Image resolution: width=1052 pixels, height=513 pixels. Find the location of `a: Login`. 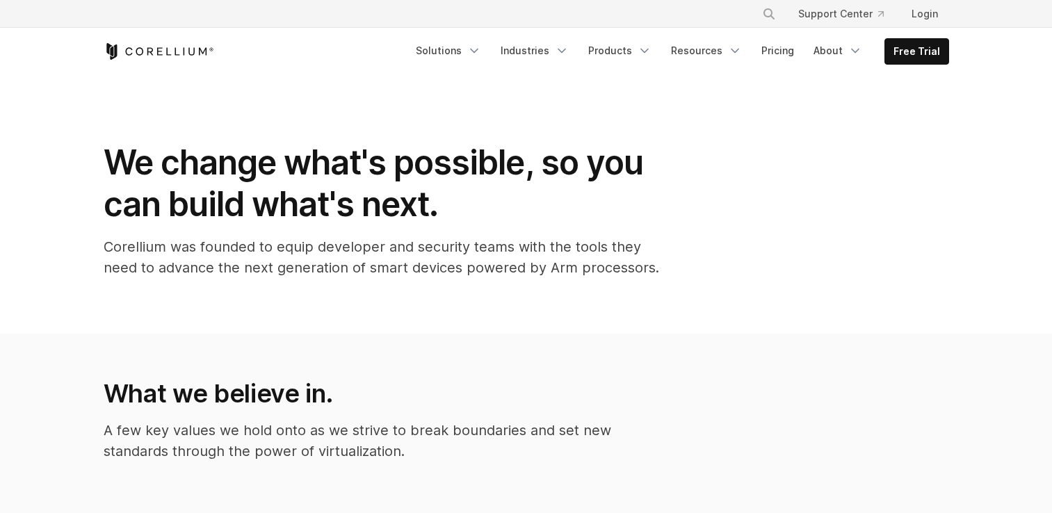

a: Login is located at coordinates (925, 14).